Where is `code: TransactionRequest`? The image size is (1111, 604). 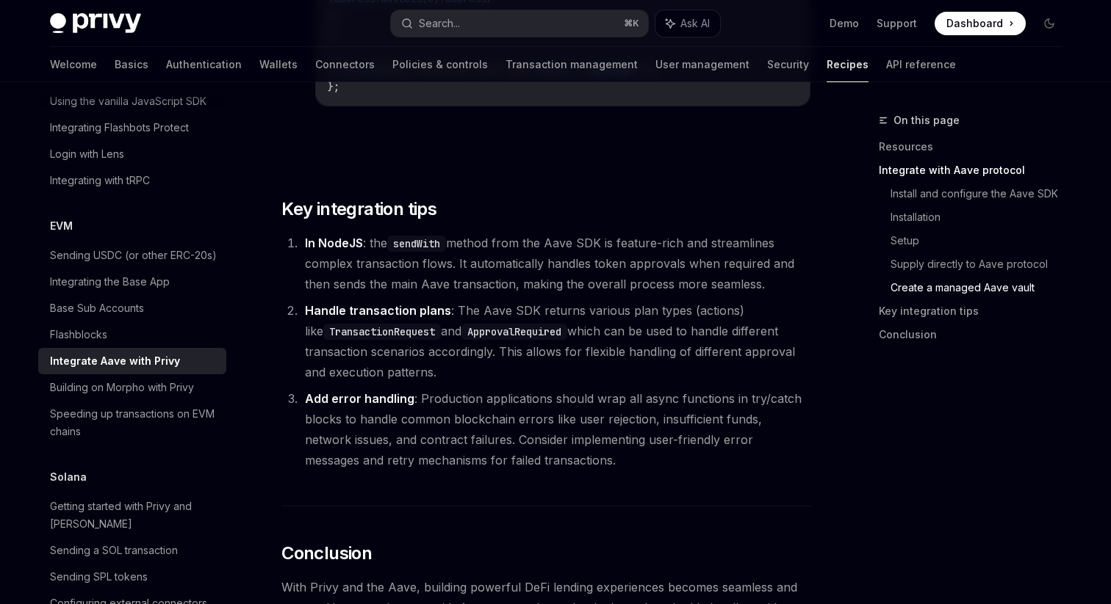
code: TransactionRequest is located at coordinates (382, 332).